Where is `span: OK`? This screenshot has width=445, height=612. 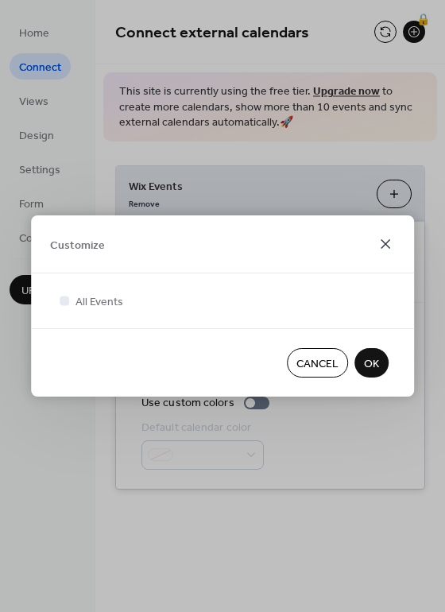
span: OK is located at coordinates (371, 364).